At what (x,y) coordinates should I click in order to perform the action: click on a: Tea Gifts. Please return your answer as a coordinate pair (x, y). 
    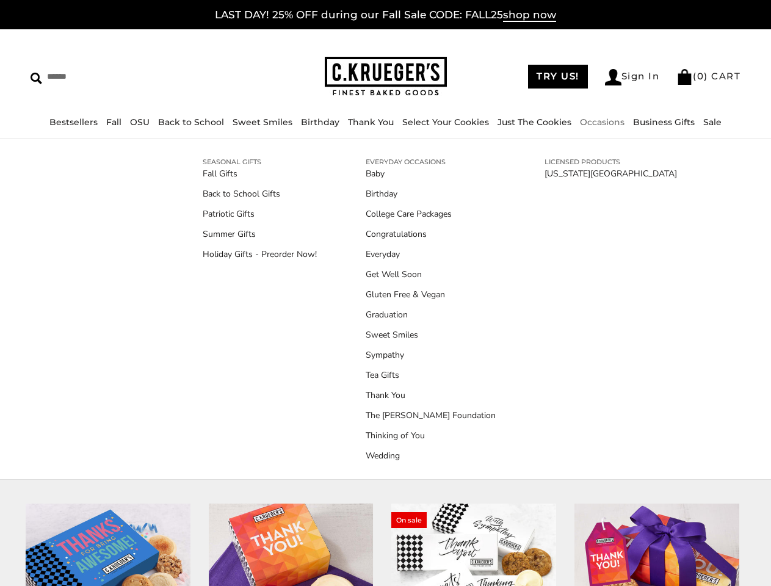
    Looking at the image, I should click on (431, 375).